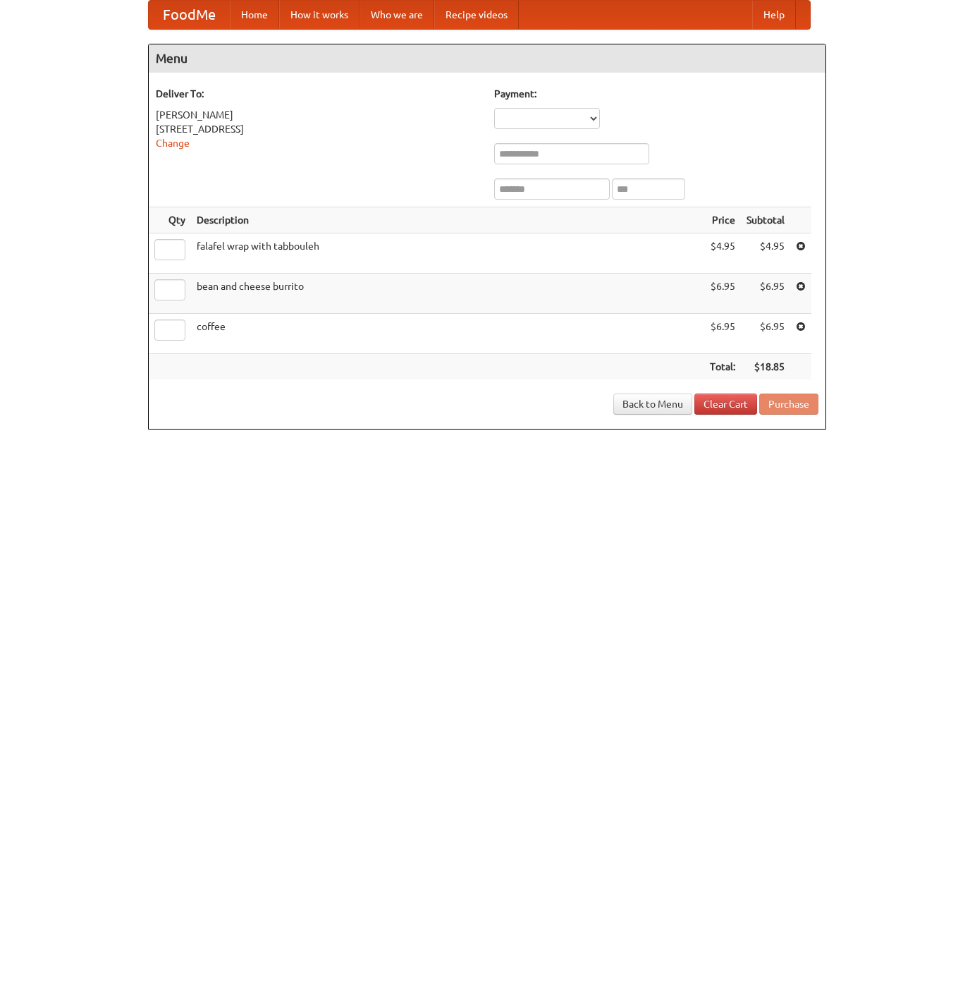 The image size is (958, 998). Describe the element at coordinates (397, 15) in the screenshot. I see `a: Who we are` at that location.